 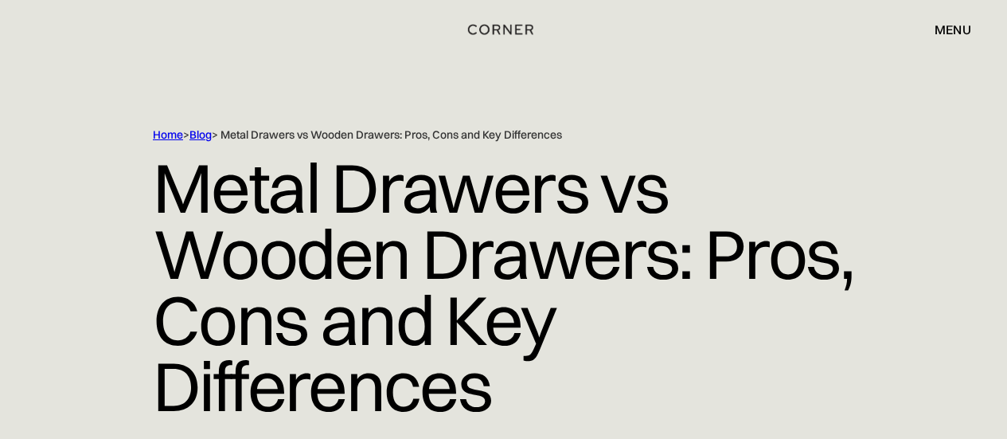 I want to click on div: > > Metal Drawers vs Wooden Drawers: Pros, Cons and Key Differences, so click(x=503, y=135).